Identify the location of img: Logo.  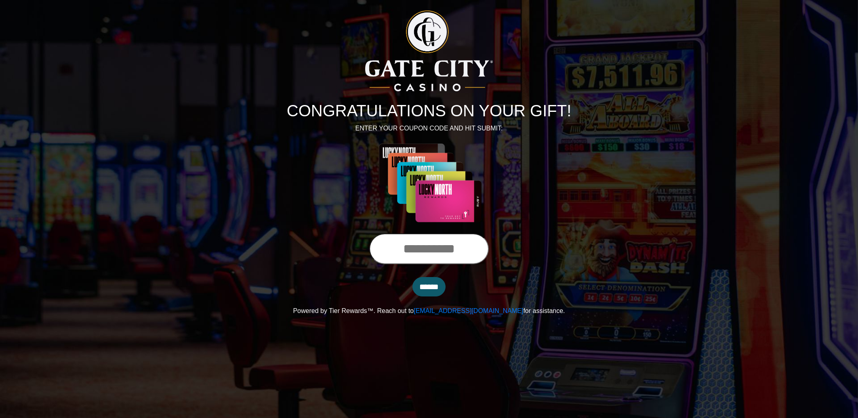
(429, 51).